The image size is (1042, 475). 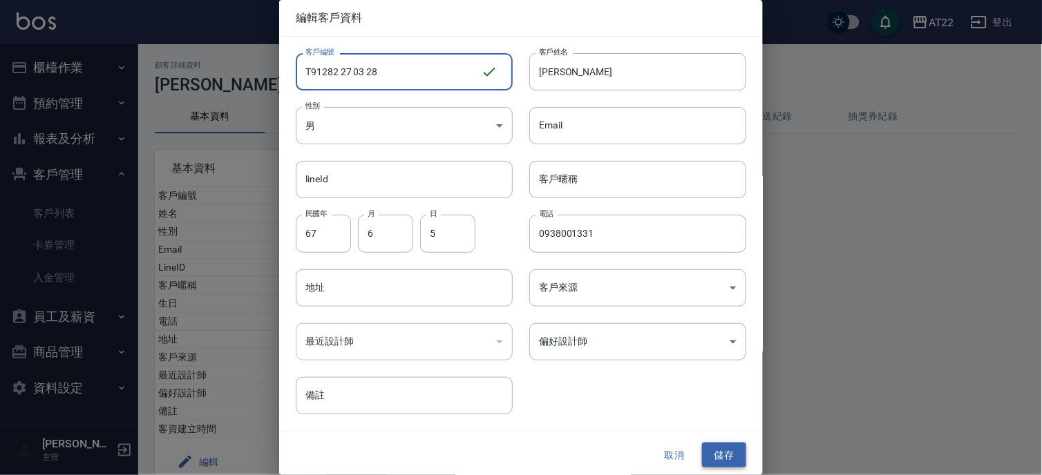 What do you see at coordinates (674, 455) in the screenshot?
I see `button: 取消` at bounding box center [674, 455].